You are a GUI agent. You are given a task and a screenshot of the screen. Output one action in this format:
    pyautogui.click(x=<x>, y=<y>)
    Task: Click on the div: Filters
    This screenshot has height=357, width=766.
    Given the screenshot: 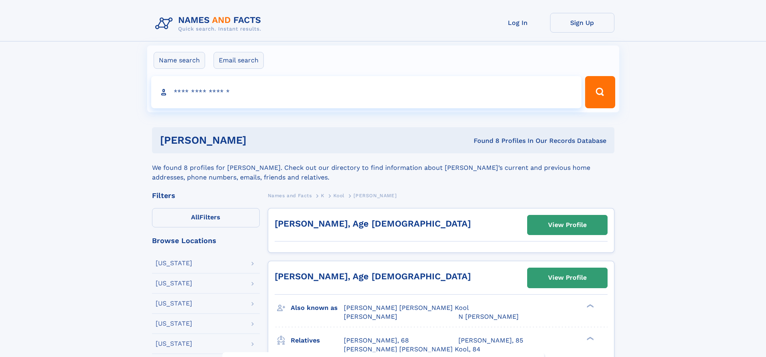 What is the action you would take?
    pyautogui.click(x=206, y=196)
    